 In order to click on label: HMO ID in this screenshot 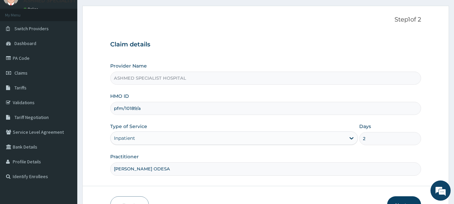, I will do `click(120, 96)`.